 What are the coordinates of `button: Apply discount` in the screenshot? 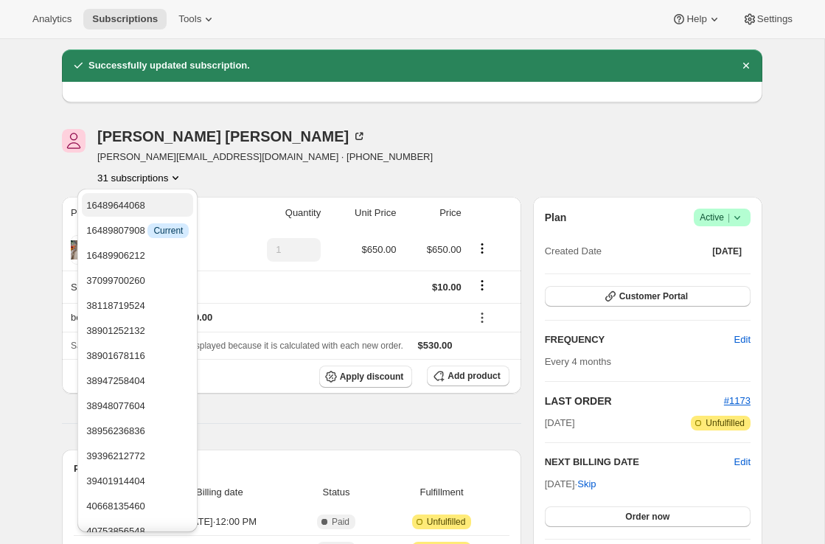 It's located at (366, 377).